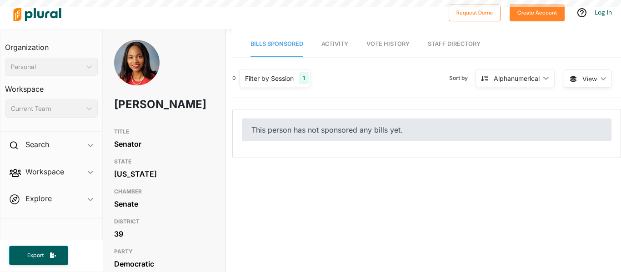  I want to click on div: Democratic, so click(164, 264).